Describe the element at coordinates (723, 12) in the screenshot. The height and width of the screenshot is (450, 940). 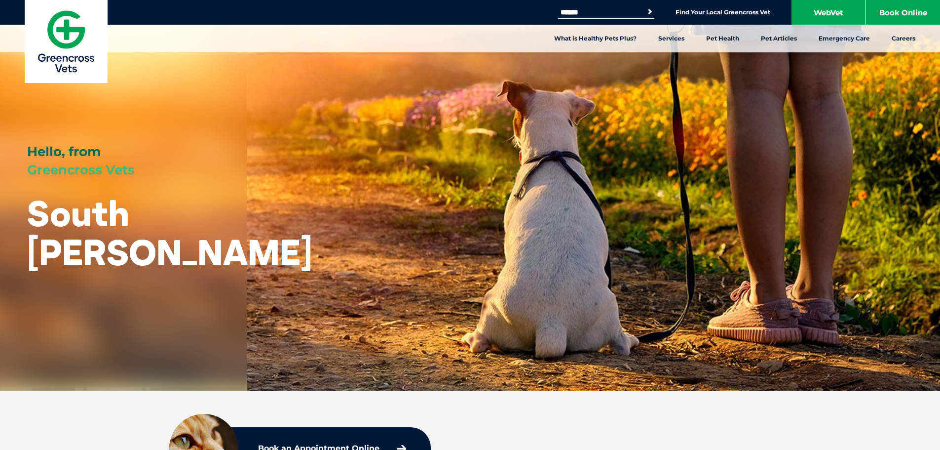
I see `a: Find Your Local Greencross Vet` at that location.